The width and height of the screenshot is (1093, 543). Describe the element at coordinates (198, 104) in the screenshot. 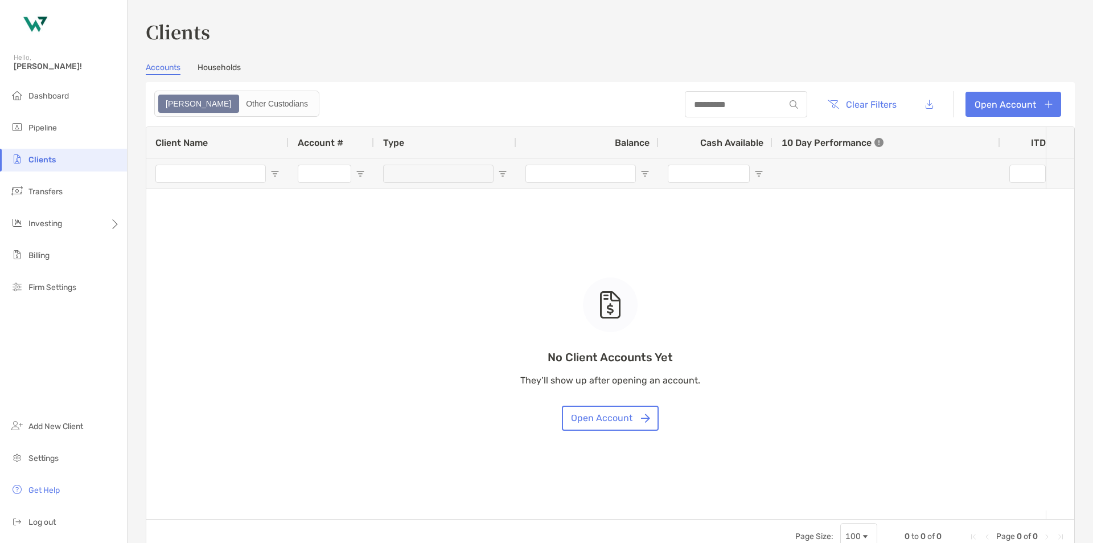

I see `div: Zoe` at that location.